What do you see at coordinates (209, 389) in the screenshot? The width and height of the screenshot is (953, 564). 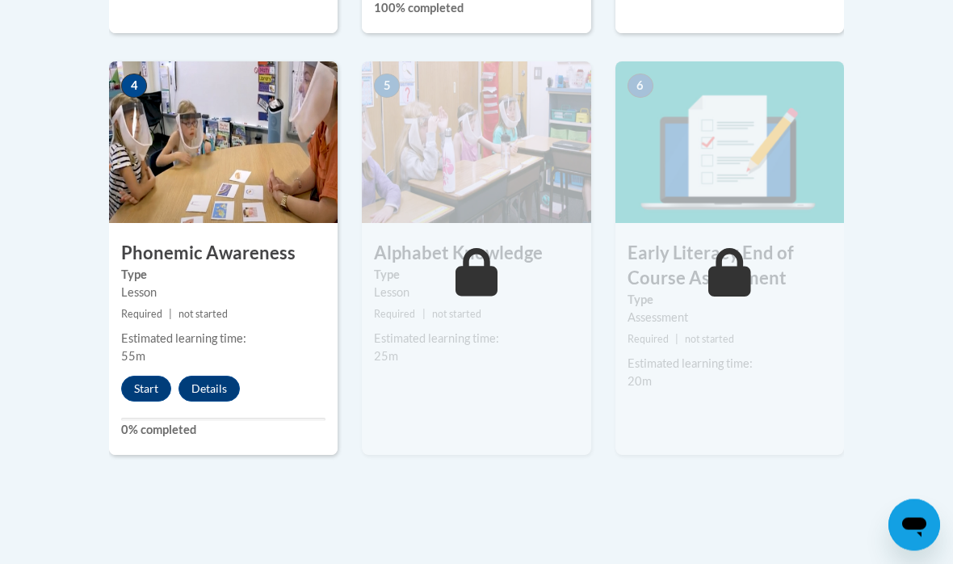 I see `button: Details` at bounding box center [209, 389].